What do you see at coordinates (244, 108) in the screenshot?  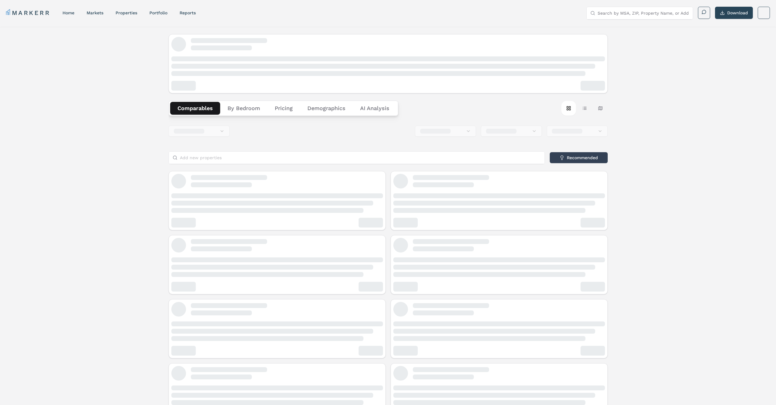 I see `button: By Bedroom` at bounding box center [244, 108].